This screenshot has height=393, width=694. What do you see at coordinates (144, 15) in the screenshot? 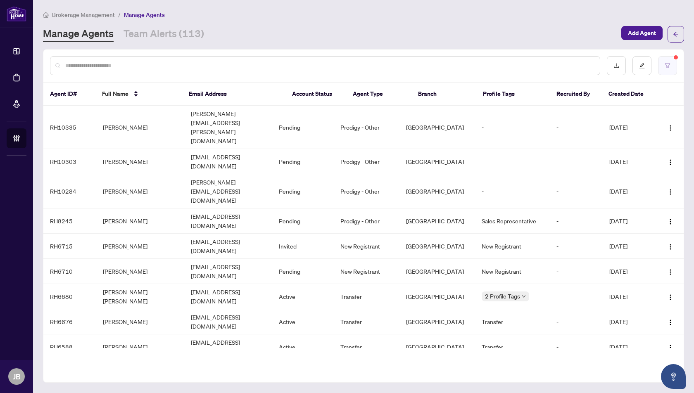
I see `span: Manage Agents` at bounding box center [144, 15].